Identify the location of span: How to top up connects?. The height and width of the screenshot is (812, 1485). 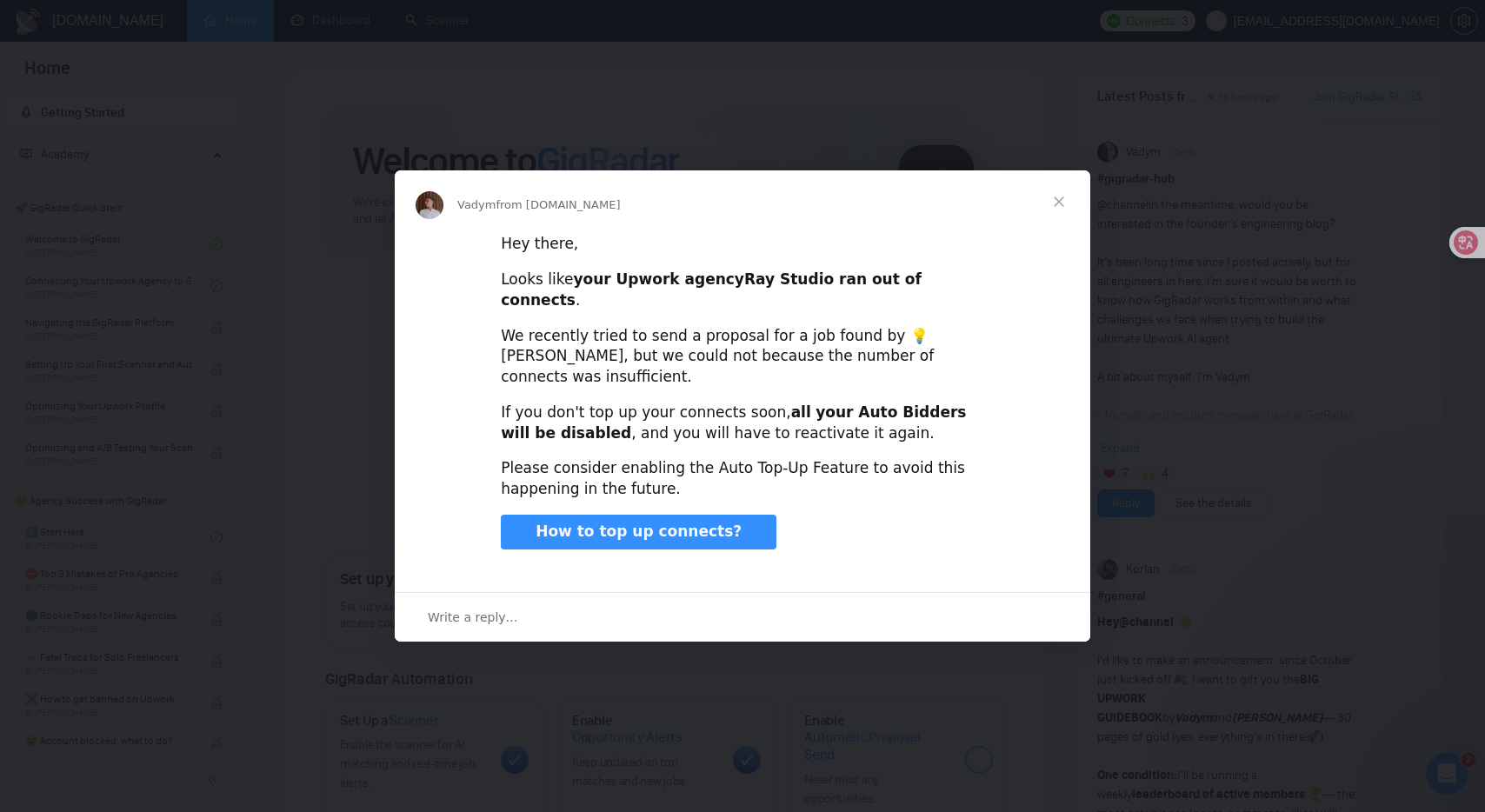
(639, 531).